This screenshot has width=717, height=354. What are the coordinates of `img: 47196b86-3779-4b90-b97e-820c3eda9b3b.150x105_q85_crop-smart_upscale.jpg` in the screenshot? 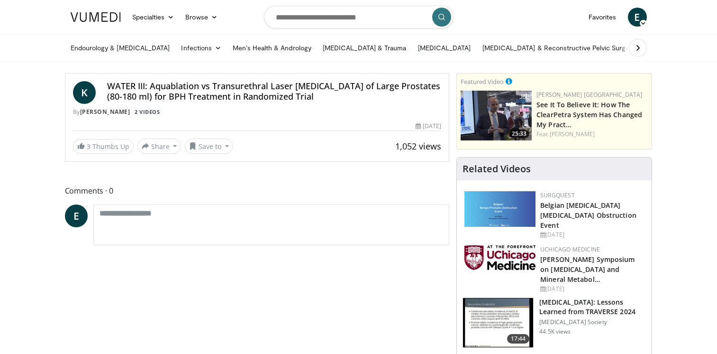 It's located at (496, 115).